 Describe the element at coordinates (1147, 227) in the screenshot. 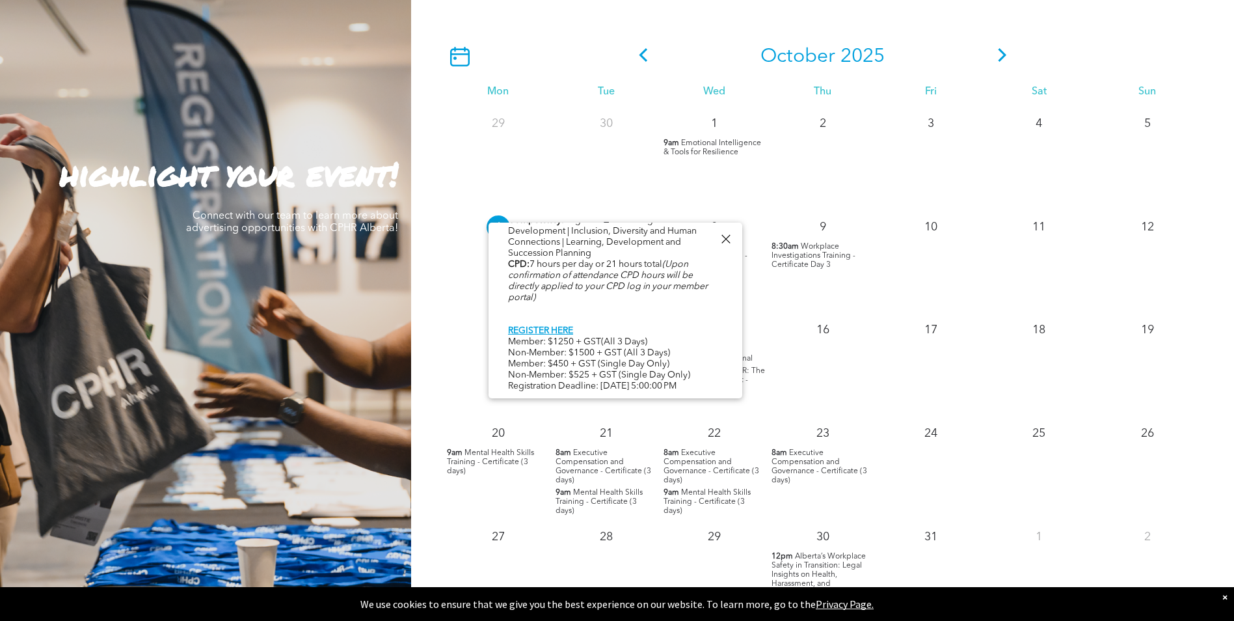

I see `p: 12` at that location.